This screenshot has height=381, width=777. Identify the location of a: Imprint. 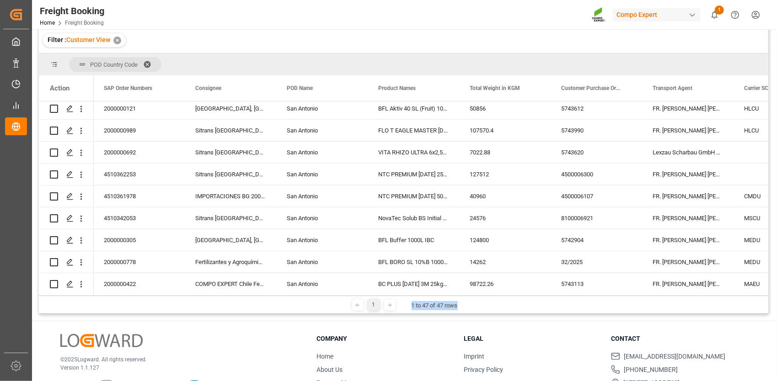
(474, 357).